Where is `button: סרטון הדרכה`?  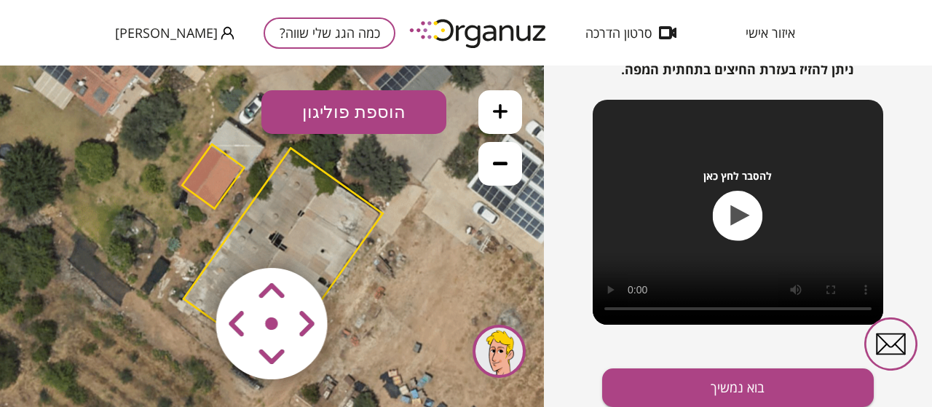 button: סרטון הדרכה is located at coordinates (631, 33).